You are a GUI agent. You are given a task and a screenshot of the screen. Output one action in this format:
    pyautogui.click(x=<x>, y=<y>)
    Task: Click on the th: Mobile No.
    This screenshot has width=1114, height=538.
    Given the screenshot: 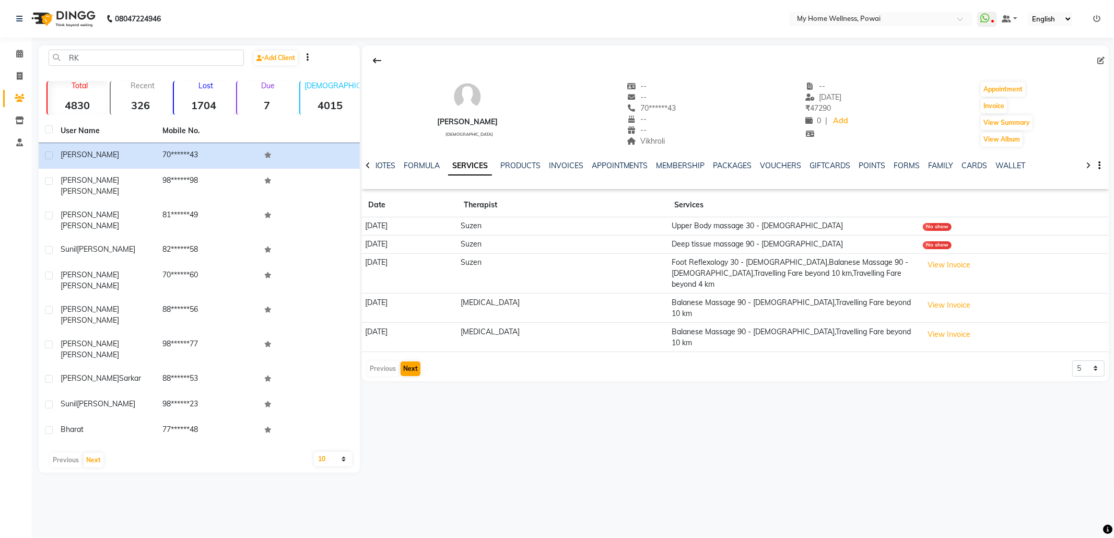 What is the action you would take?
    pyautogui.click(x=207, y=131)
    